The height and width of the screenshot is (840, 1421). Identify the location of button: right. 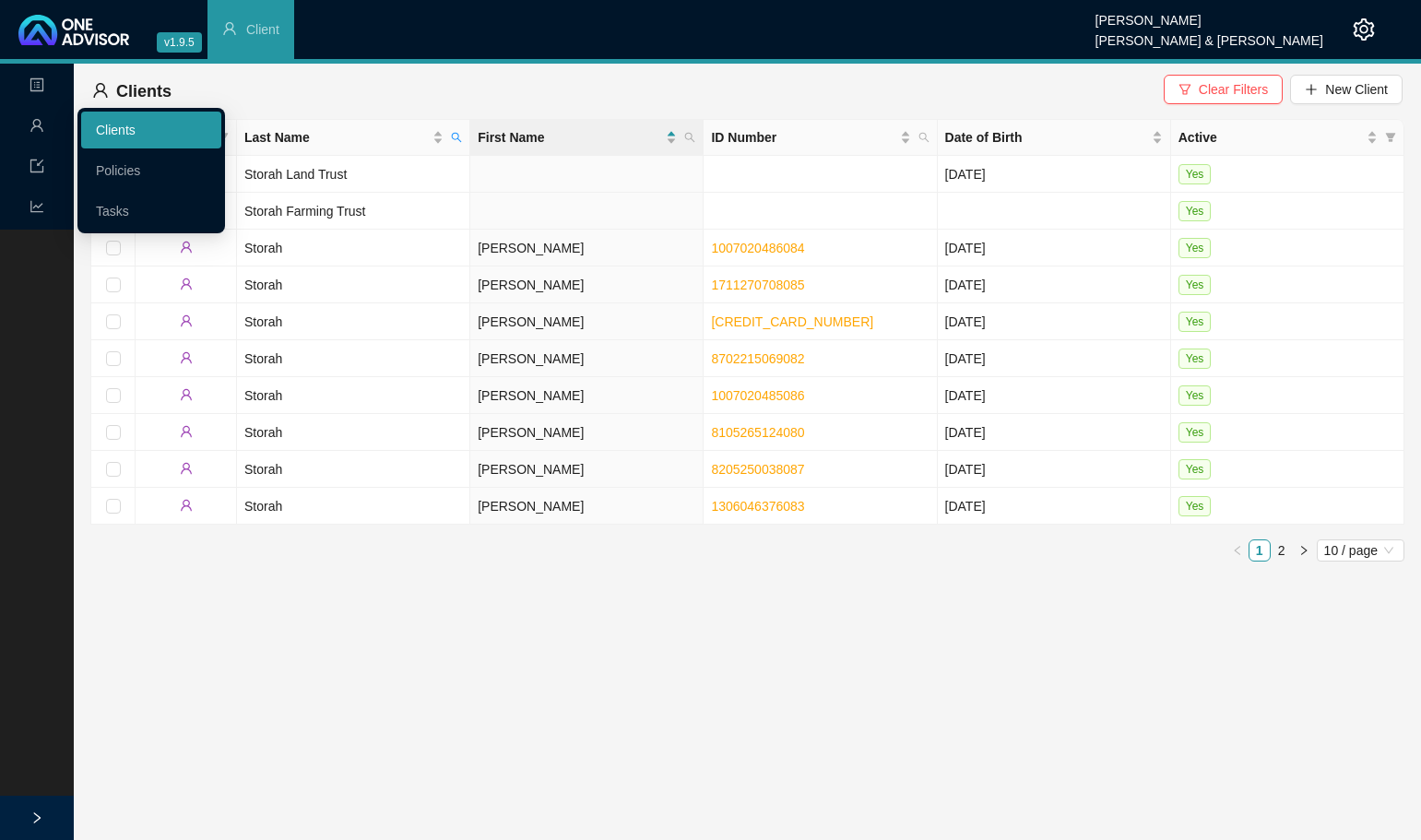
(1304, 550).